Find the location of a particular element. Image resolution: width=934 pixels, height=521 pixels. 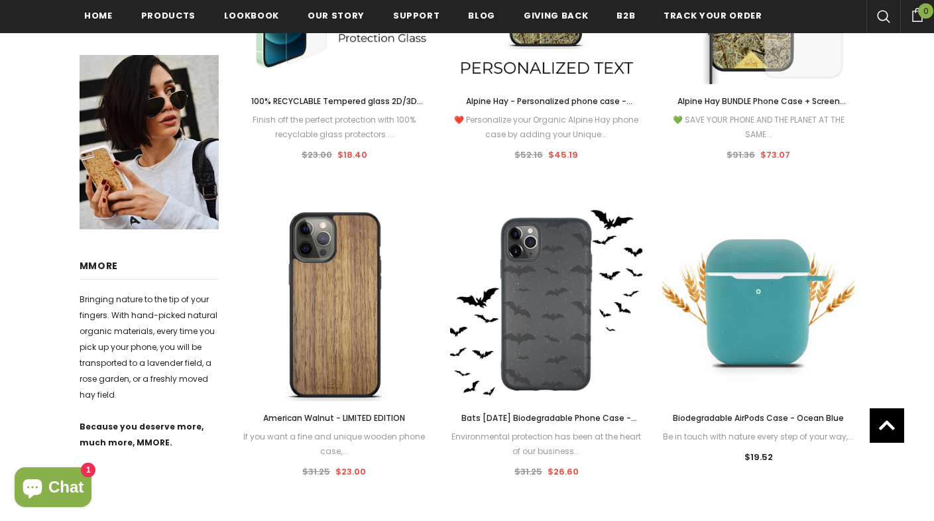

span: Lookbook is located at coordinates (251, 15).